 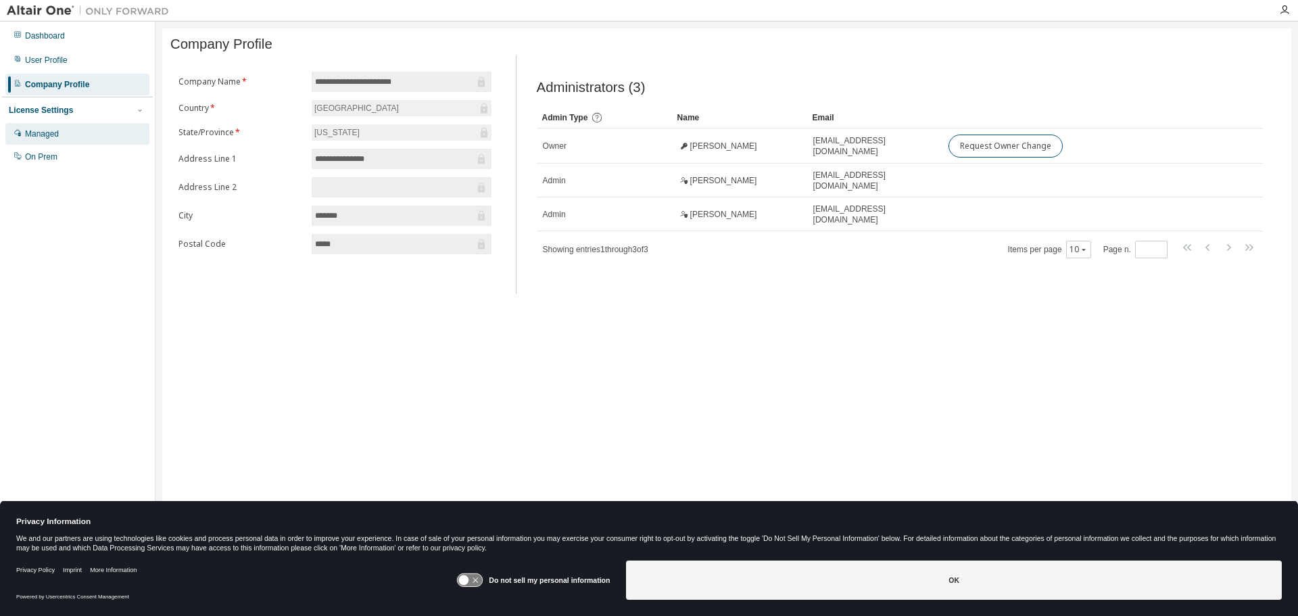 What do you see at coordinates (875, 118) in the screenshot?
I see `div: Email` at bounding box center [875, 118].